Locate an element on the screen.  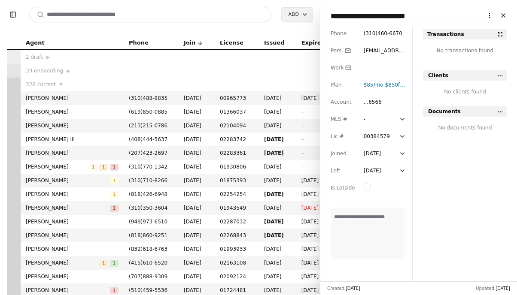
span: ( 310 ) 710 - 8266 is located at coordinates (148, 181).